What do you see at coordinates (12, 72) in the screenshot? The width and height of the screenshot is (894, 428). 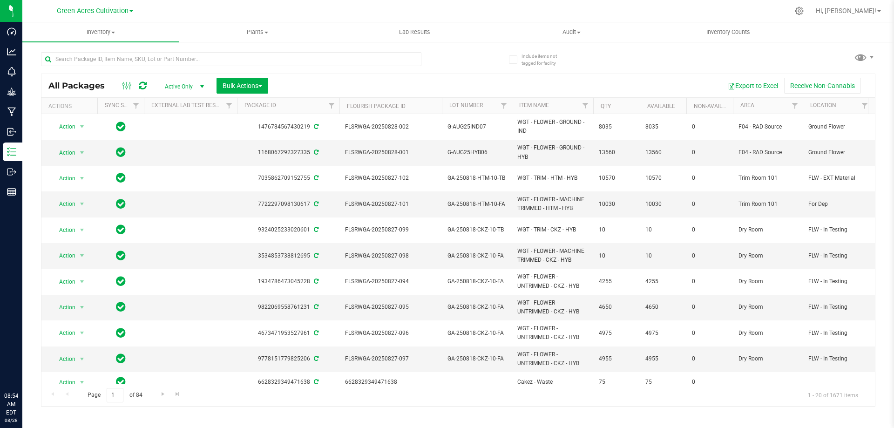 I see `inline-svg: Monitoring` at bounding box center [12, 72].